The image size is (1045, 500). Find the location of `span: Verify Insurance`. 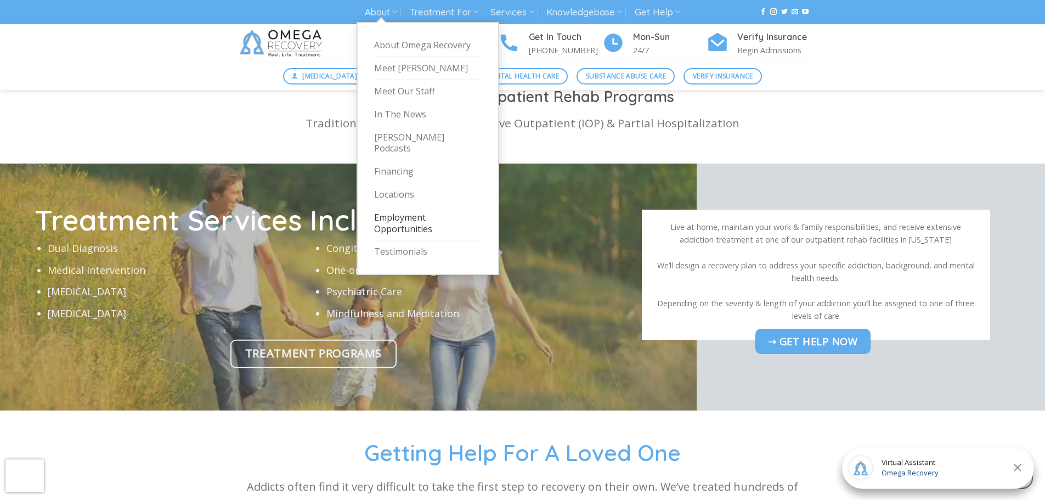

span: Verify Insurance is located at coordinates (723, 76).